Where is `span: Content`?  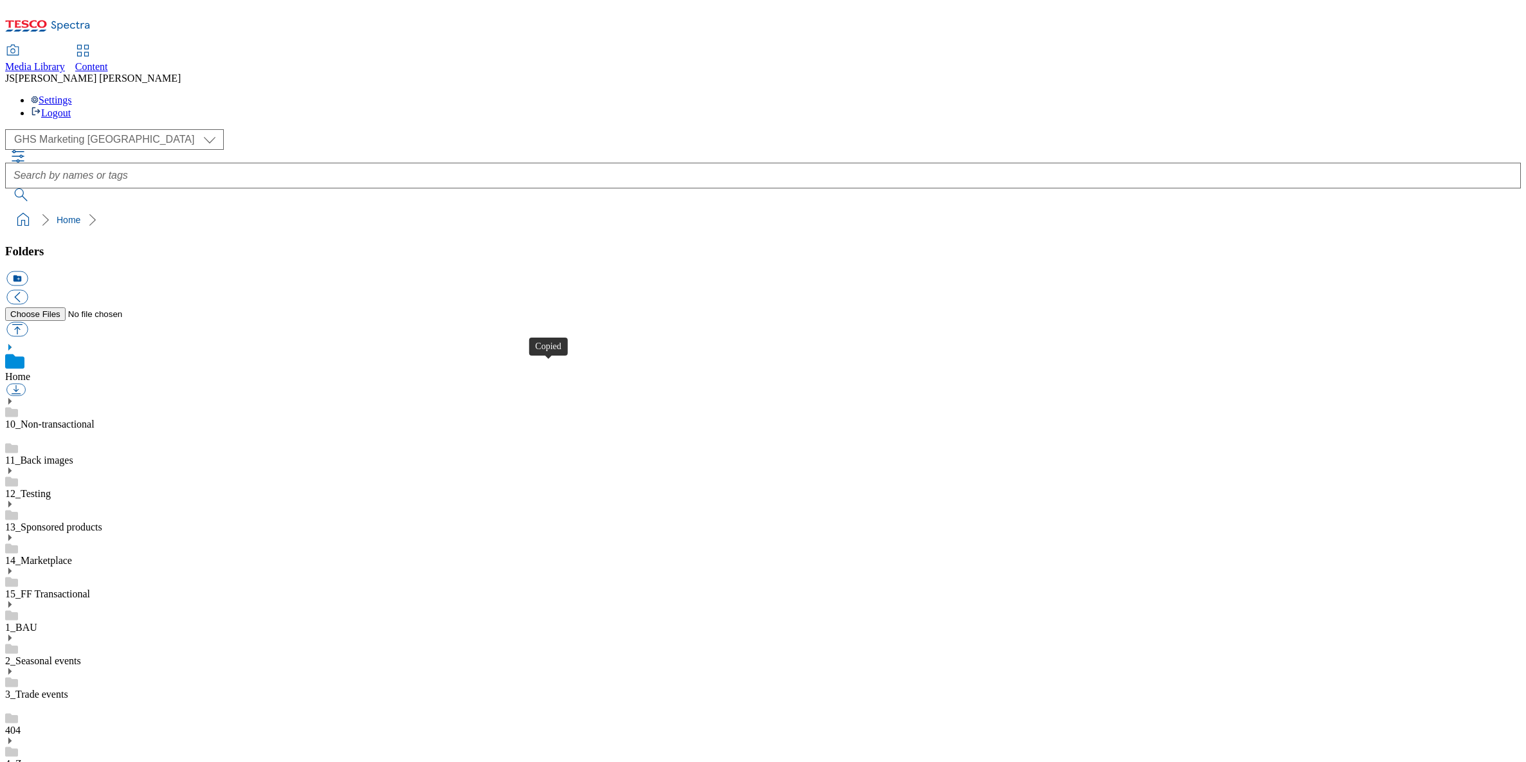
span: Content is located at coordinates (91, 66).